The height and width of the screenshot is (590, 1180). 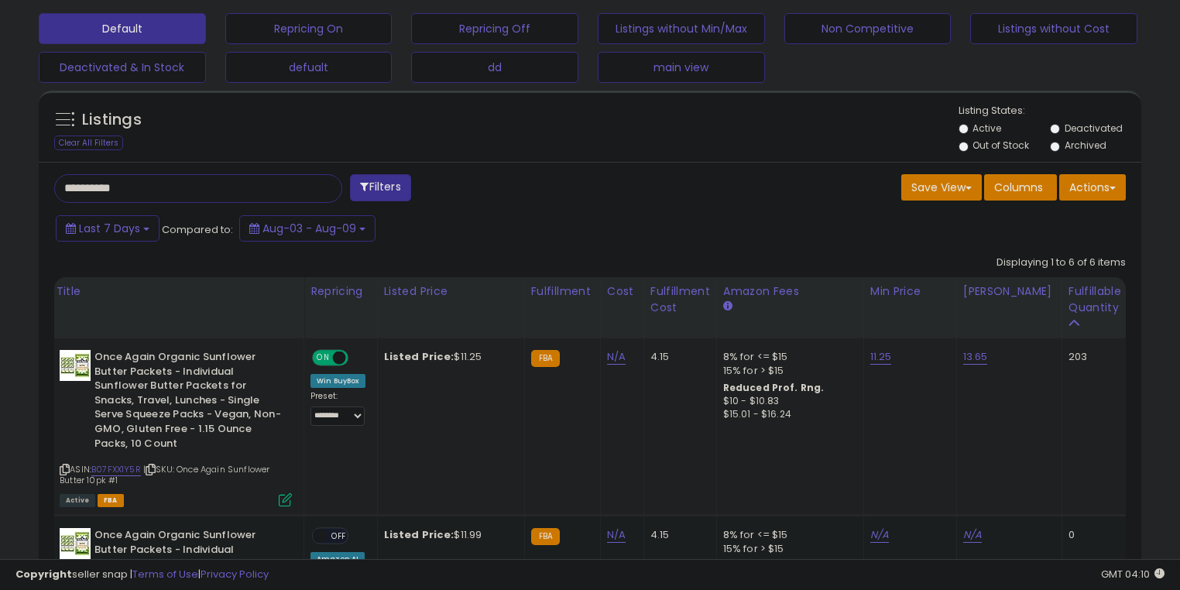 I want to click on div: Title, so click(x=176, y=291).